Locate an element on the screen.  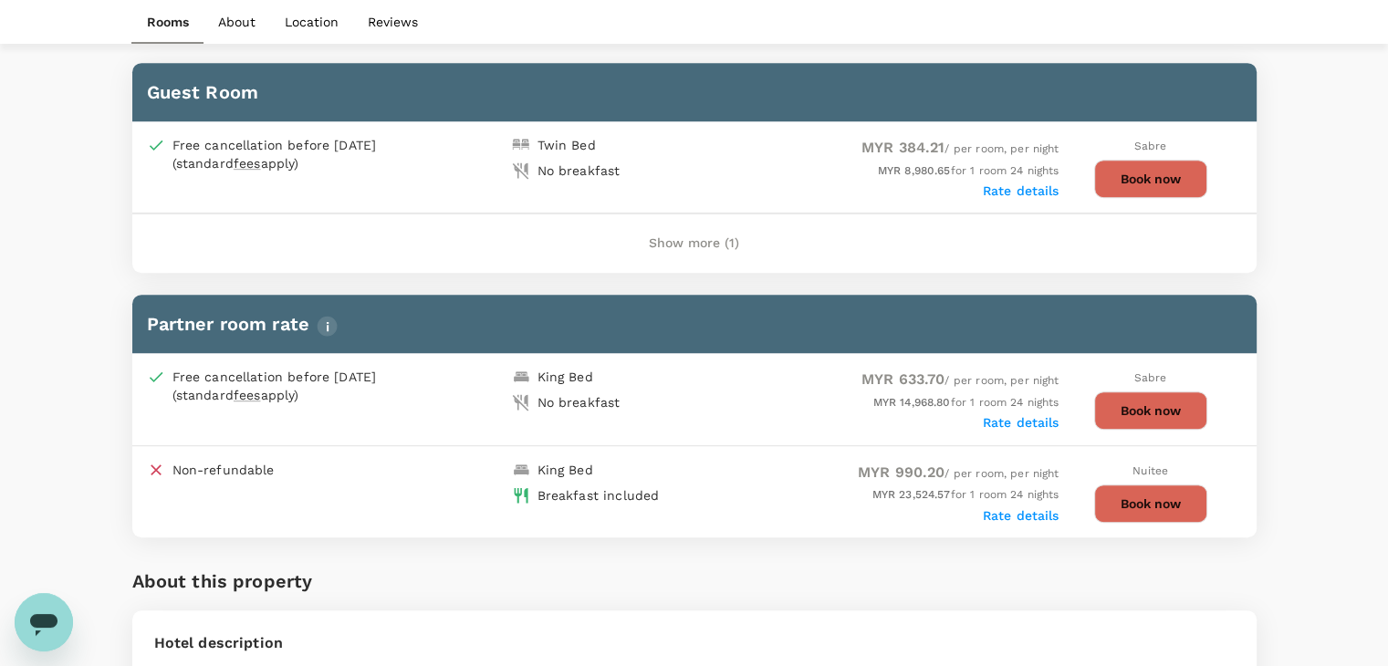
img: info-tooltip-icon is located at coordinates (327, 326).